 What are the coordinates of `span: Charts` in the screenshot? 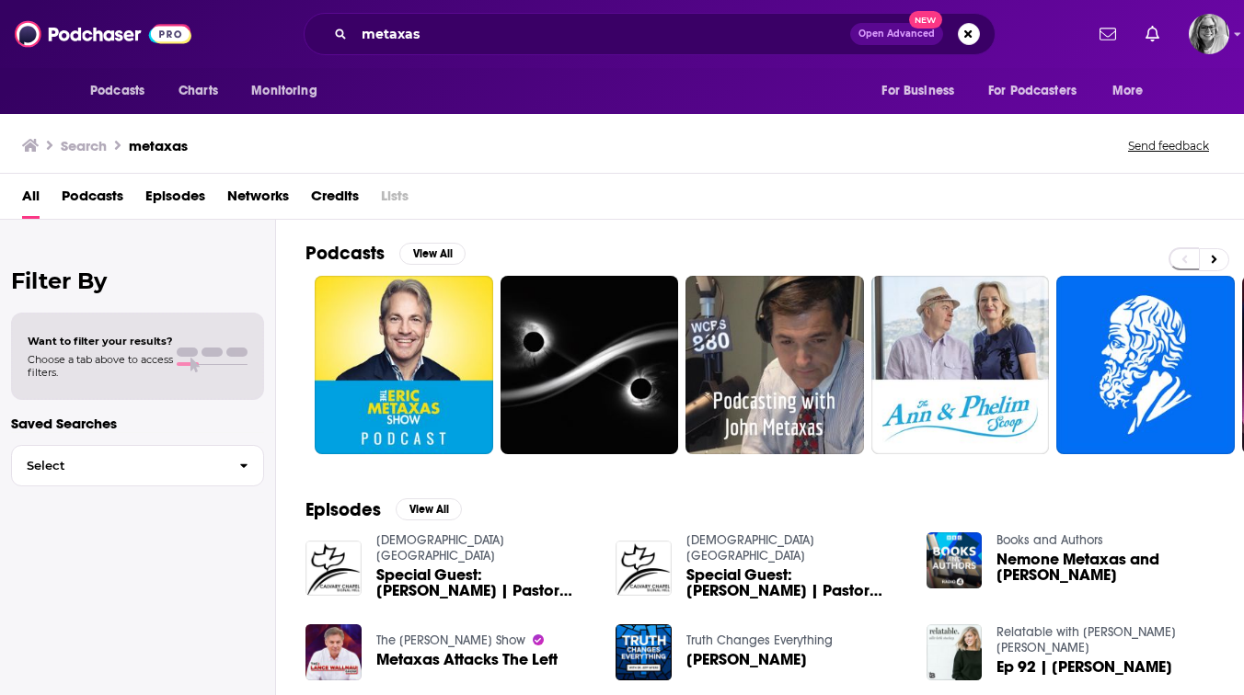 It's located at (198, 91).